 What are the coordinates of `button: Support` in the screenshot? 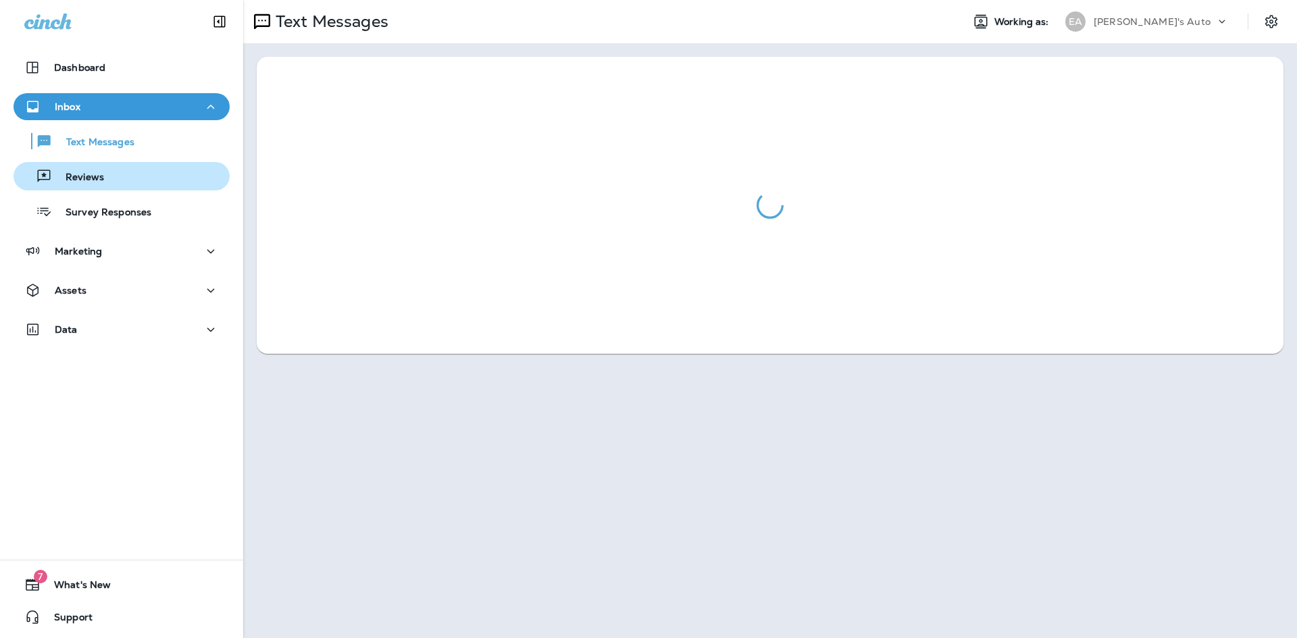 It's located at (122, 617).